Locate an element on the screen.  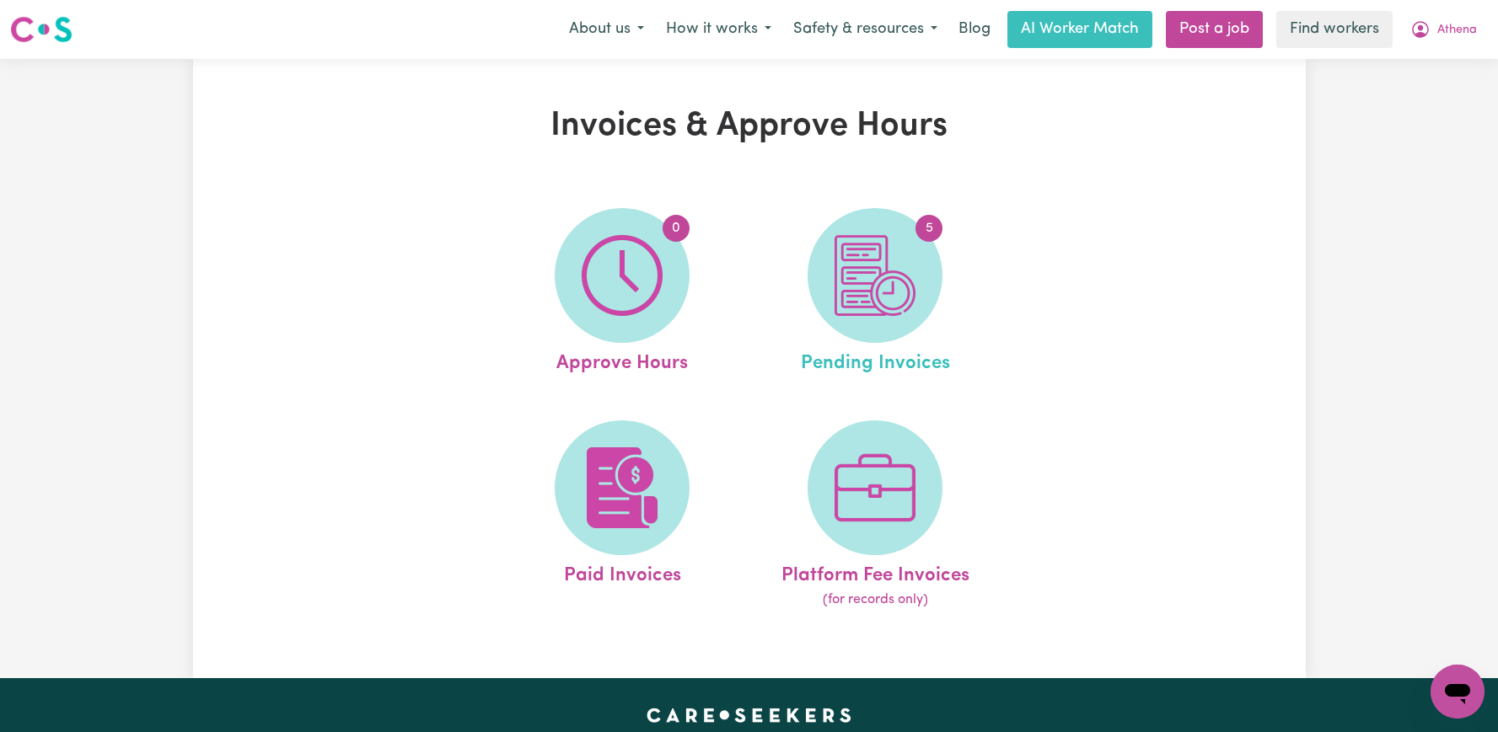
a: Post a job is located at coordinates (1214, 29).